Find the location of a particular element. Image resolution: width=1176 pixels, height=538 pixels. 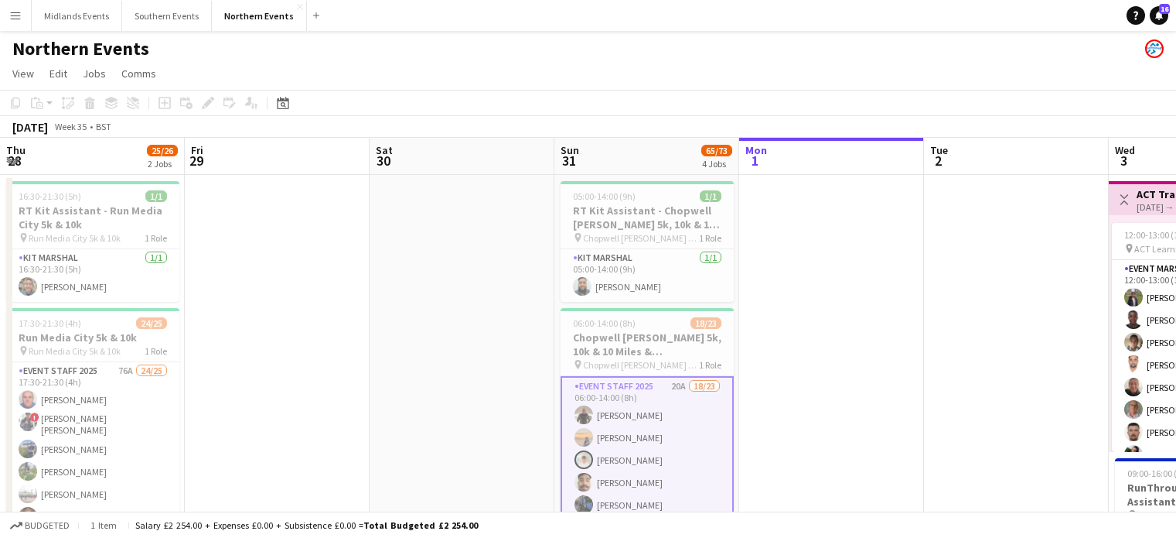

span: 16 is located at coordinates (1165, 9).